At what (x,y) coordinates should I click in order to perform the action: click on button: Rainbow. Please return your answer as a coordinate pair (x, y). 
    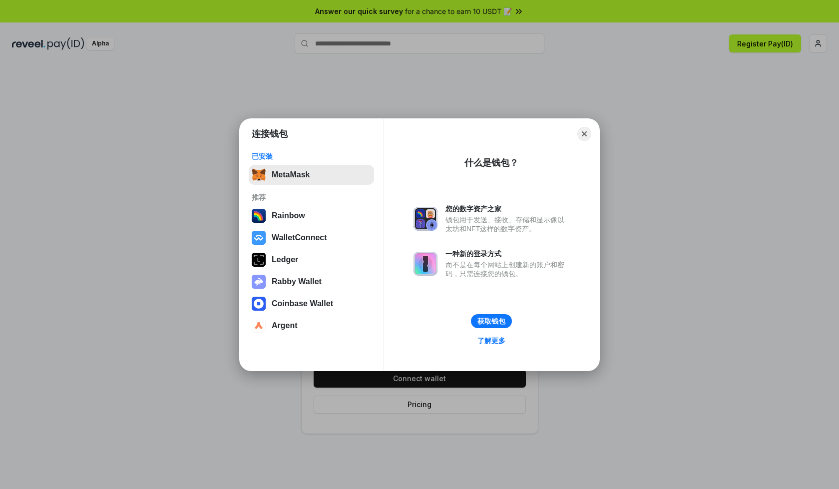
    Looking at the image, I should click on (311, 216).